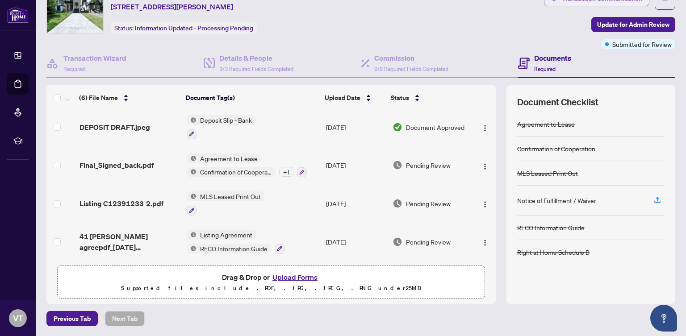  Describe the element at coordinates (286, 172) in the screenshot. I see `div: + 1` at that location.